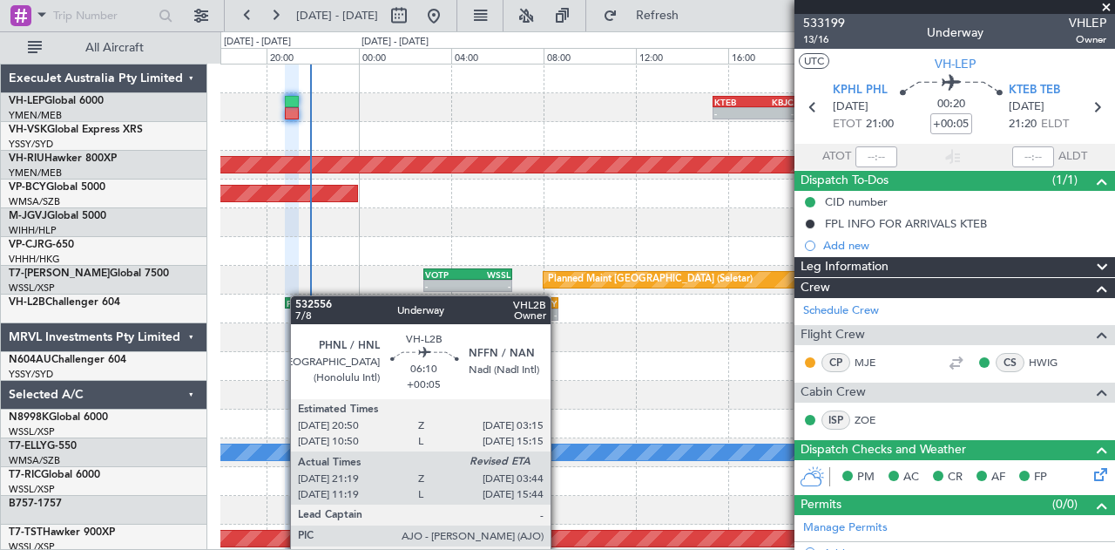  What do you see at coordinates (489, 274) in the screenshot?
I see `div: WSSL` at bounding box center [489, 274].